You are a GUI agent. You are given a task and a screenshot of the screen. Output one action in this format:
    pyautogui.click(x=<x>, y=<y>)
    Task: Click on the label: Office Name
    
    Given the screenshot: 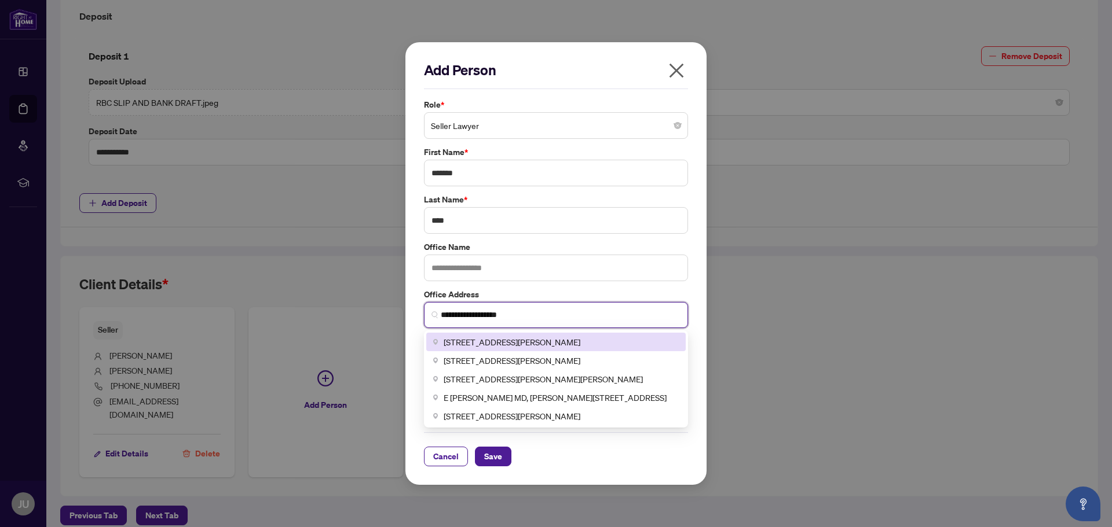 What is the action you would take?
    pyautogui.click(x=556, y=247)
    